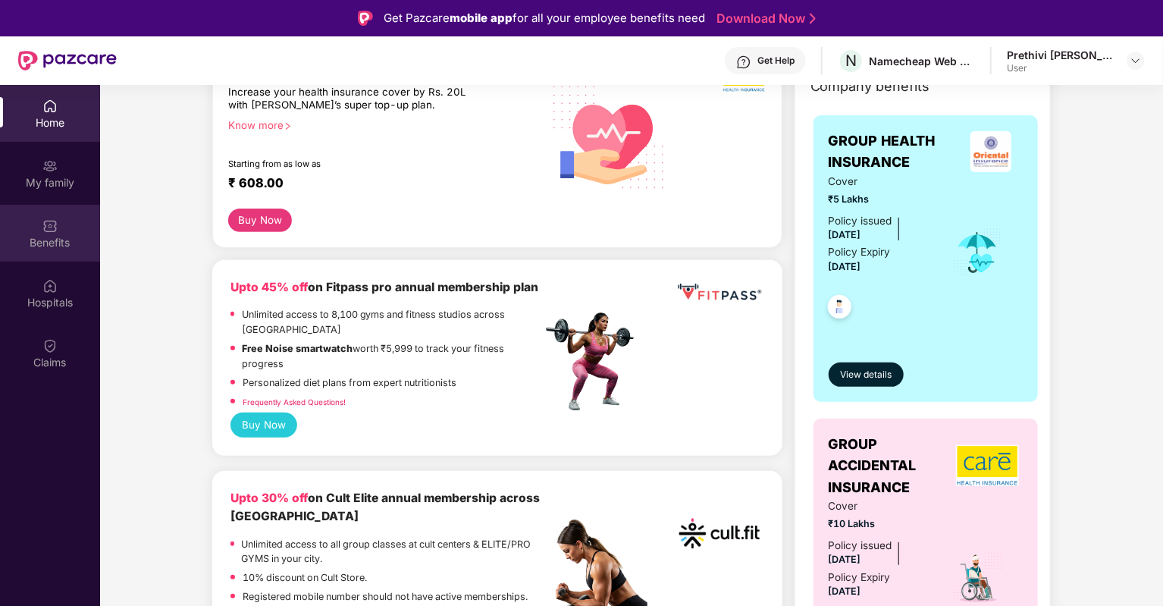 This screenshot has height=606, width=1163. What do you see at coordinates (269, 497) in the screenshot?
I see `b: Upto 30% off` at bounding box center [269, 497].